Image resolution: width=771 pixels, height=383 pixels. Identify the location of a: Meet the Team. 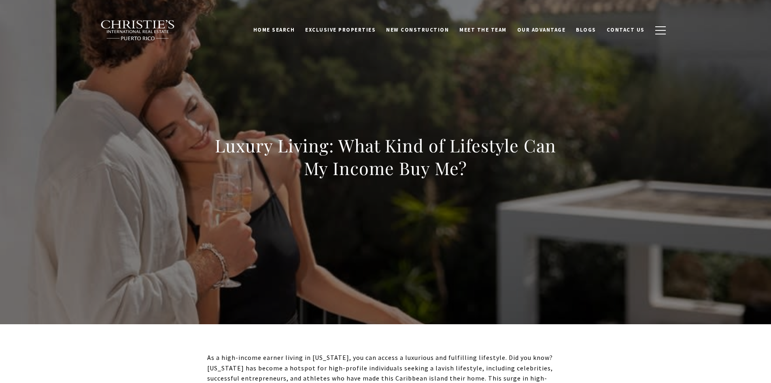
(483, 30).